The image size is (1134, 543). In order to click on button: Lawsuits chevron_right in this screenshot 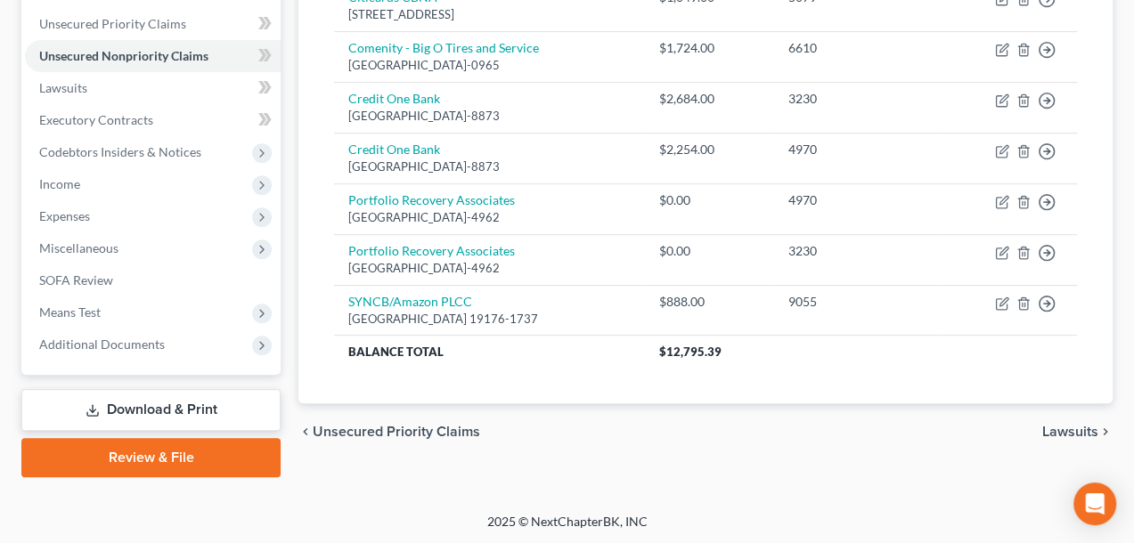, I will do `click(1077, 432)`.